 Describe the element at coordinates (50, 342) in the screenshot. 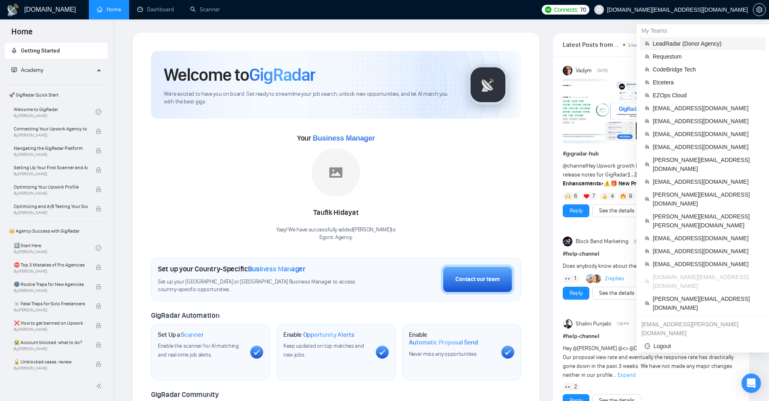

I see `span: 😭 Account blocked: what to do?` at that location.